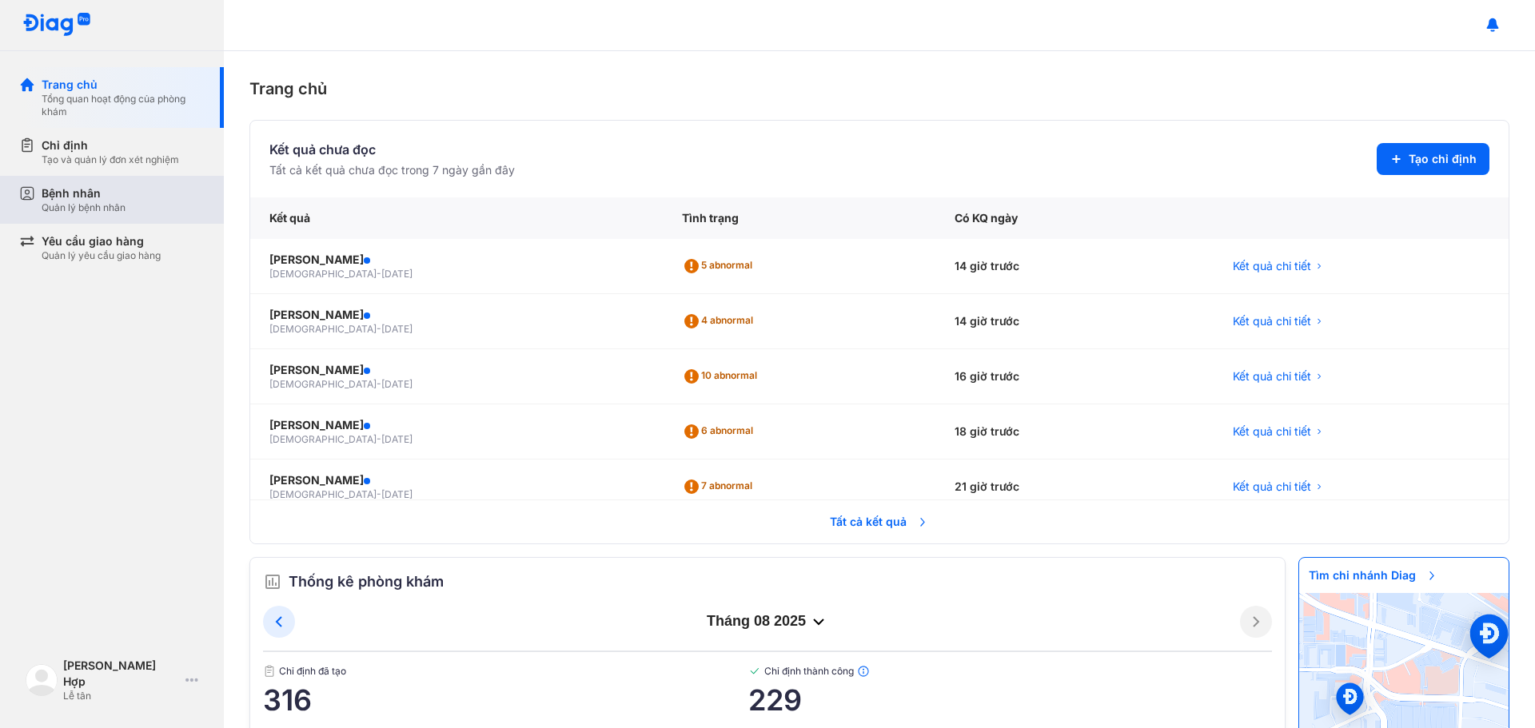 Image resolution: width=1535 pixels, height=728 pixels. What do you see at coordinates (1443, 159) in the screenshot?
I see `span: Tạo chỉ định` at bounding box center [1443, 159].